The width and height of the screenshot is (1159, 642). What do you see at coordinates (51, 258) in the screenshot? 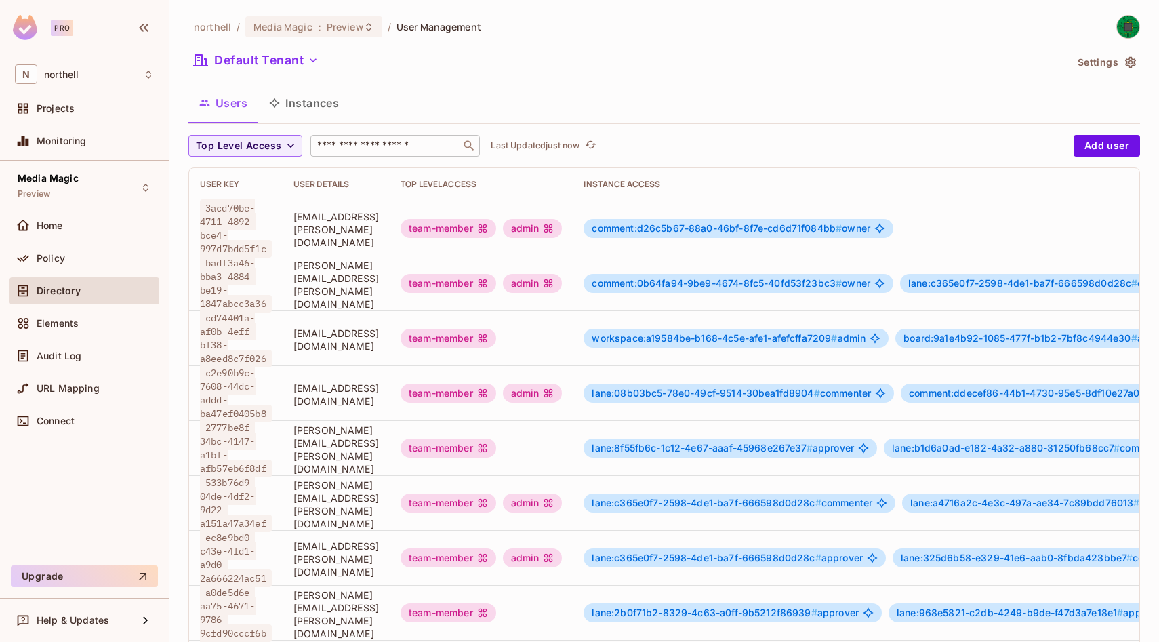
I see `span: Policy` at bounding box center [51, 258].